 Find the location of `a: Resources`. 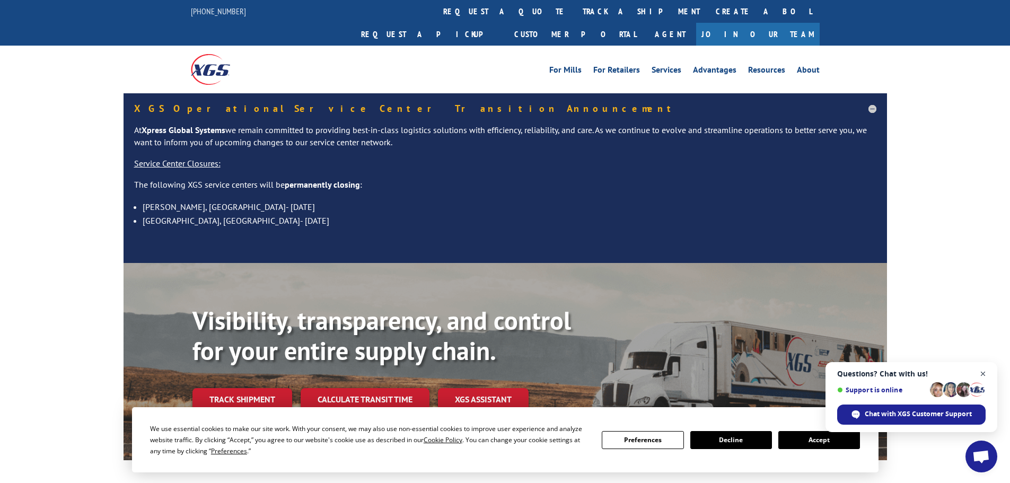

a: Resources is located at coordinates (767, 72).